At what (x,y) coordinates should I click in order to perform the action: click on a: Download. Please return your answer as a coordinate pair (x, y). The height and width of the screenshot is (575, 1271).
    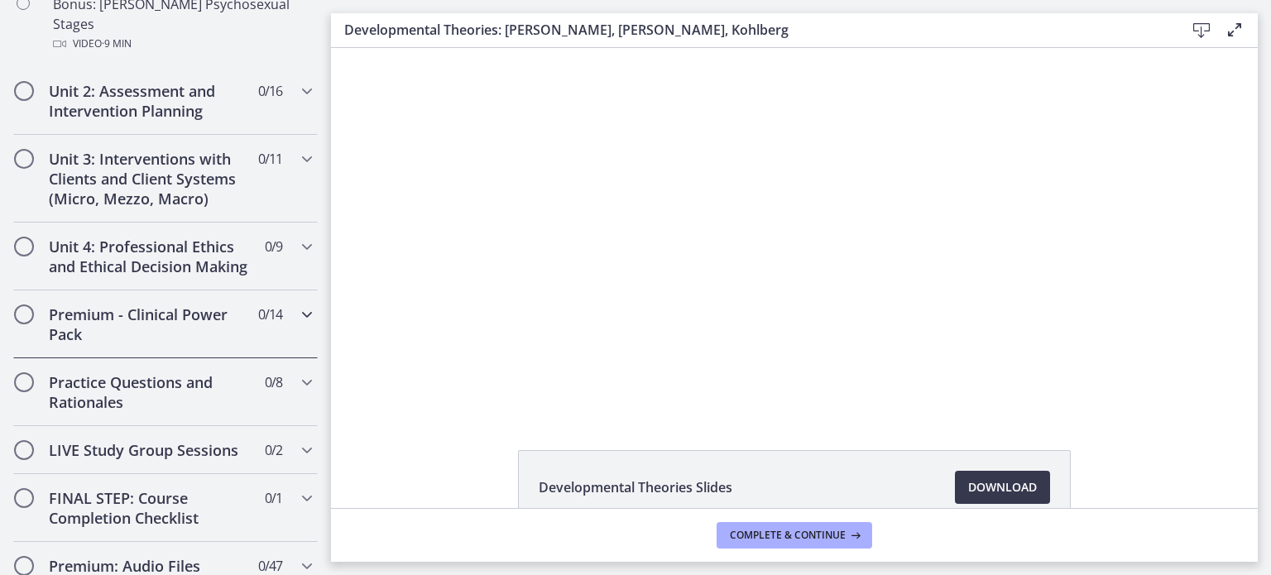
    Looking at the image, I should click on (1002, 487).